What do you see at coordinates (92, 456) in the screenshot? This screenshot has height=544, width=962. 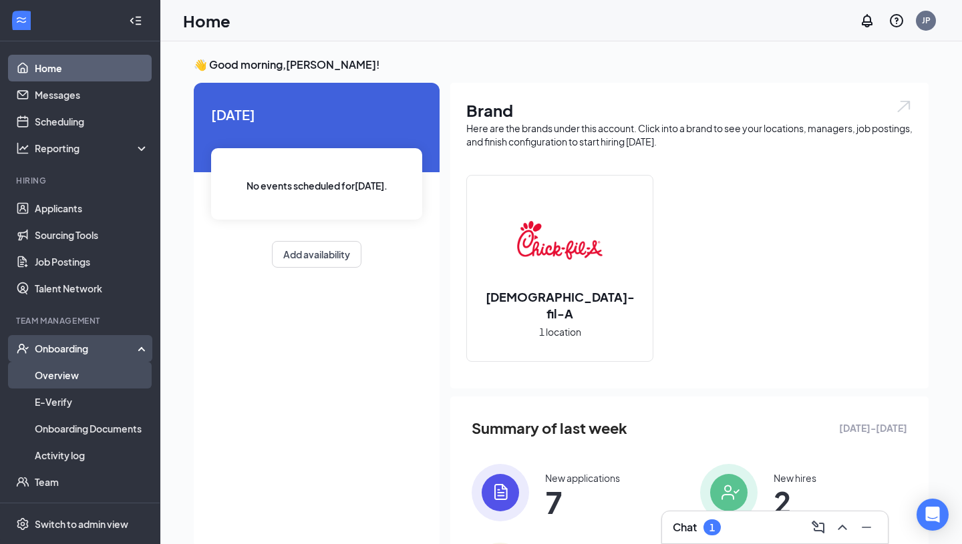 I see `a: Activity log` at bounding box center [92, 456].